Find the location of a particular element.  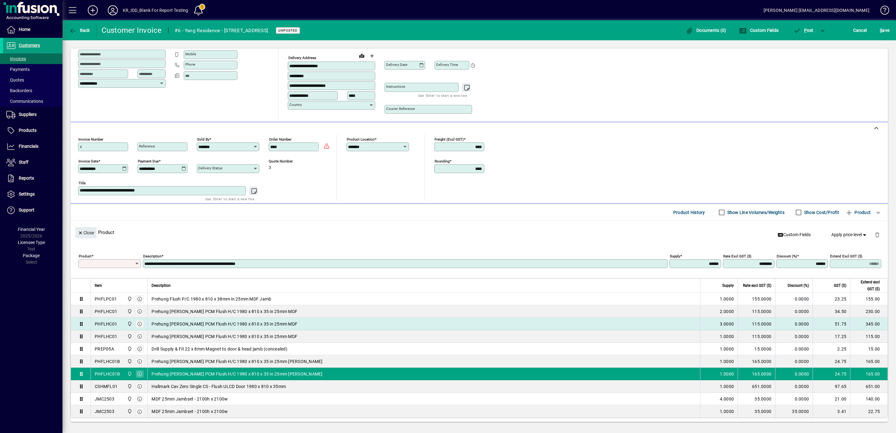

span: Close is located at coordinates (86, 233).